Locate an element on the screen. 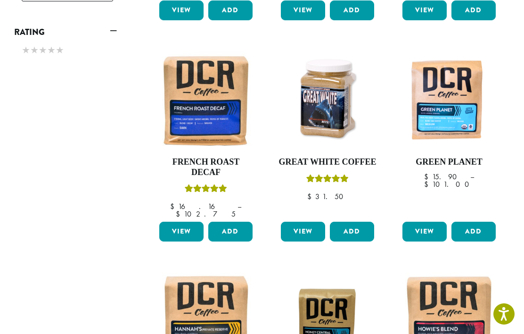 The height and width of the screenshot is (334, 524). img: DCR-Green-Planet-Coffee-Bag-300x300.png is located at coordinates (450, 100).